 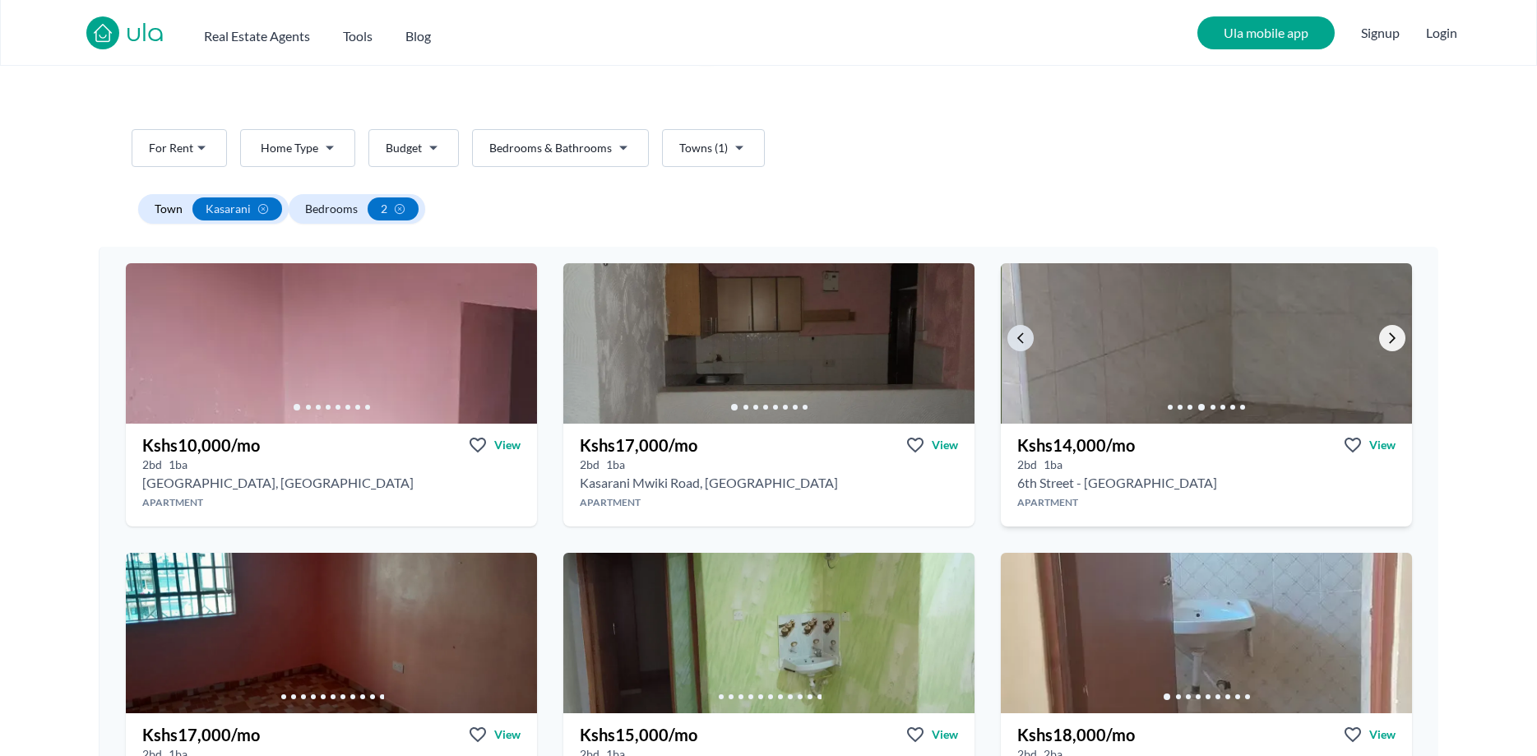 I want to click on h2: Ula mobile app, so click(x=1265, y=33).